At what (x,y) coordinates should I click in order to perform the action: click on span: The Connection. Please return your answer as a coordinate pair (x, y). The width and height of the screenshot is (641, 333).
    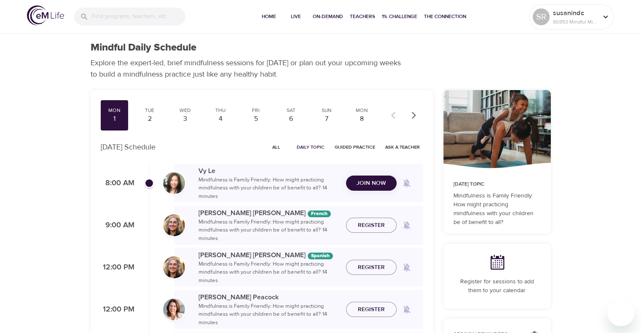
    Looking at the image, I should click on (445, 16).